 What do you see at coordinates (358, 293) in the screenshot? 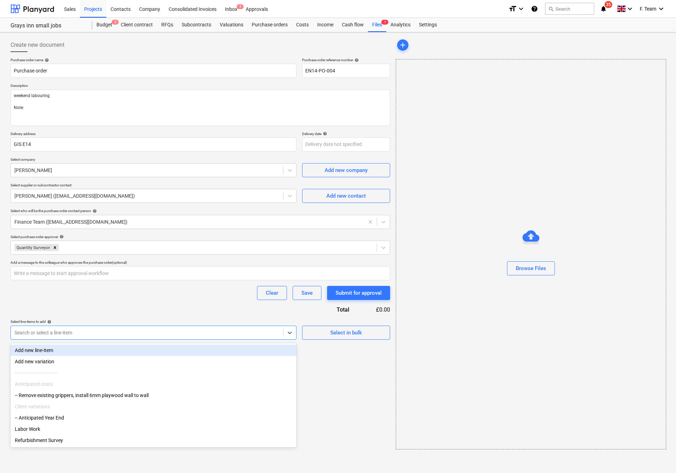
I see `div: Submit for approval` at bounding box center [358, 293].